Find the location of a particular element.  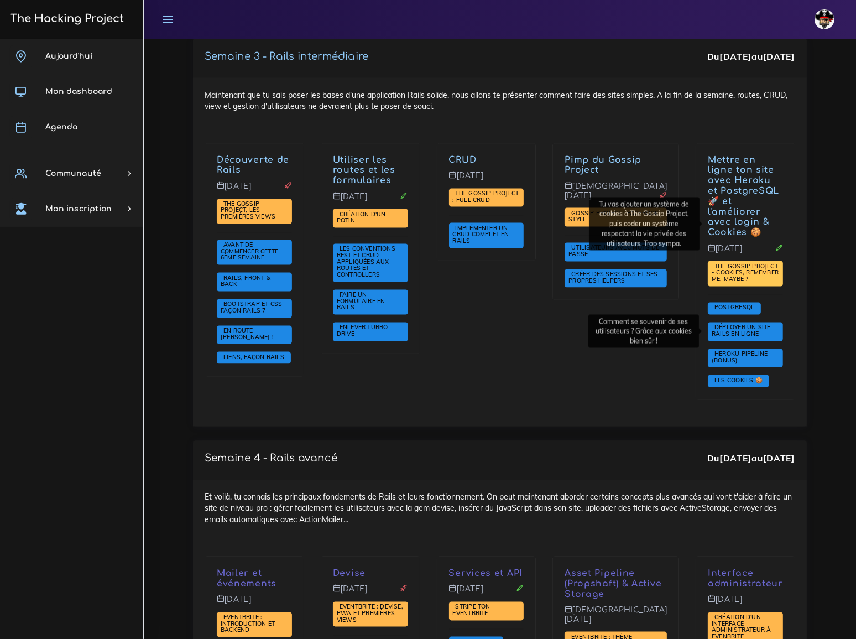

a: Mettre en ligne ton site avec Heroku et PostgreSQL 🚀 et l'améliorer avec login & Cookies 🍪 is located at coordinates (744, 197).